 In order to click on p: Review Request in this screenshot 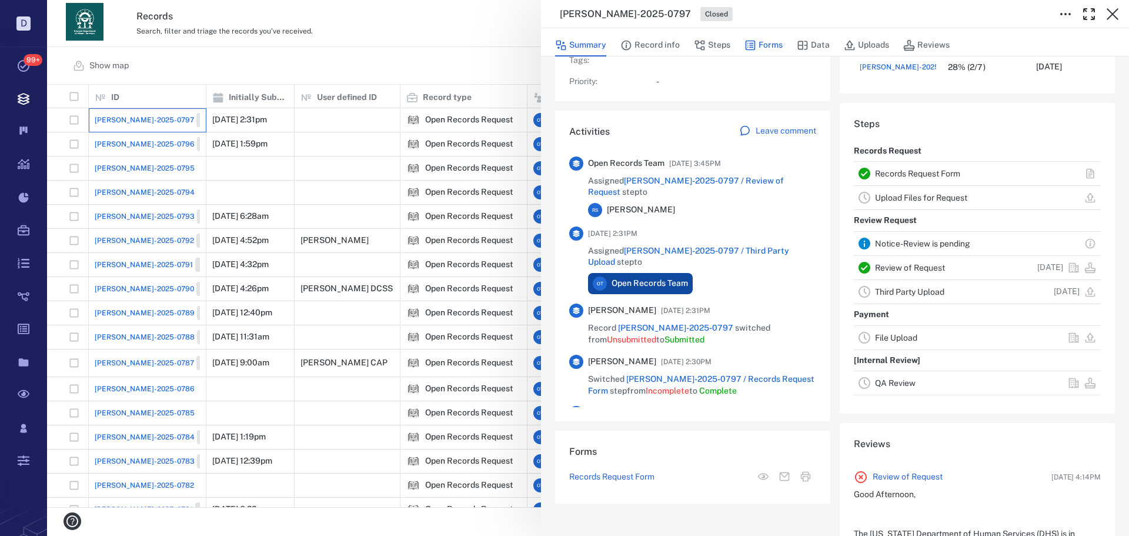, I will do `click(885, 221)`.